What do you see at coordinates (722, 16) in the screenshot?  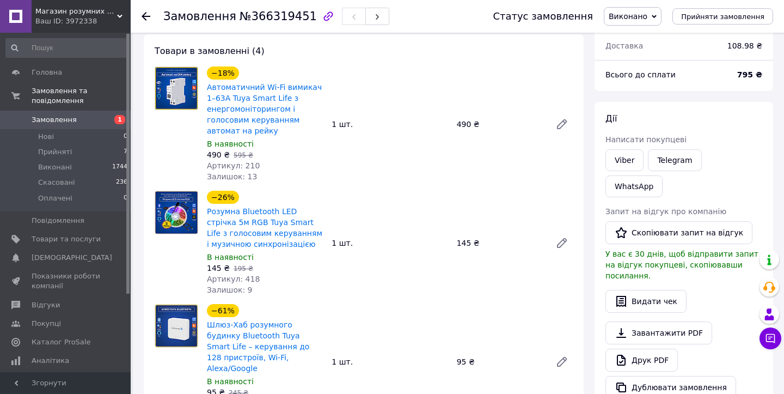 I see `button: Прийняти замовлення` at bounding box center [722, 16].